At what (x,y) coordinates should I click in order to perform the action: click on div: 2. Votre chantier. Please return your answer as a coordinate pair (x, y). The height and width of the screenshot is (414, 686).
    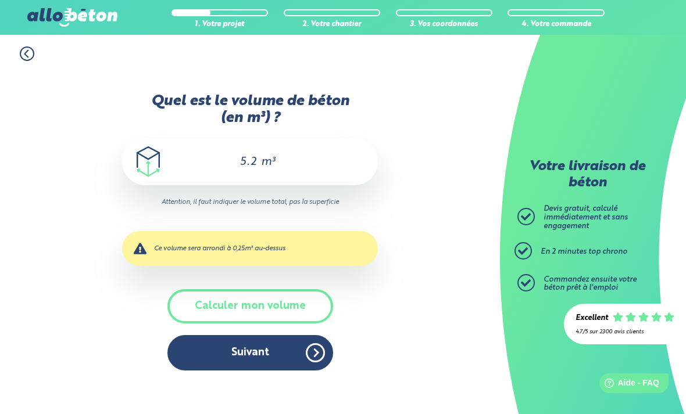
    Looking at the image, I should click on (332, 24).